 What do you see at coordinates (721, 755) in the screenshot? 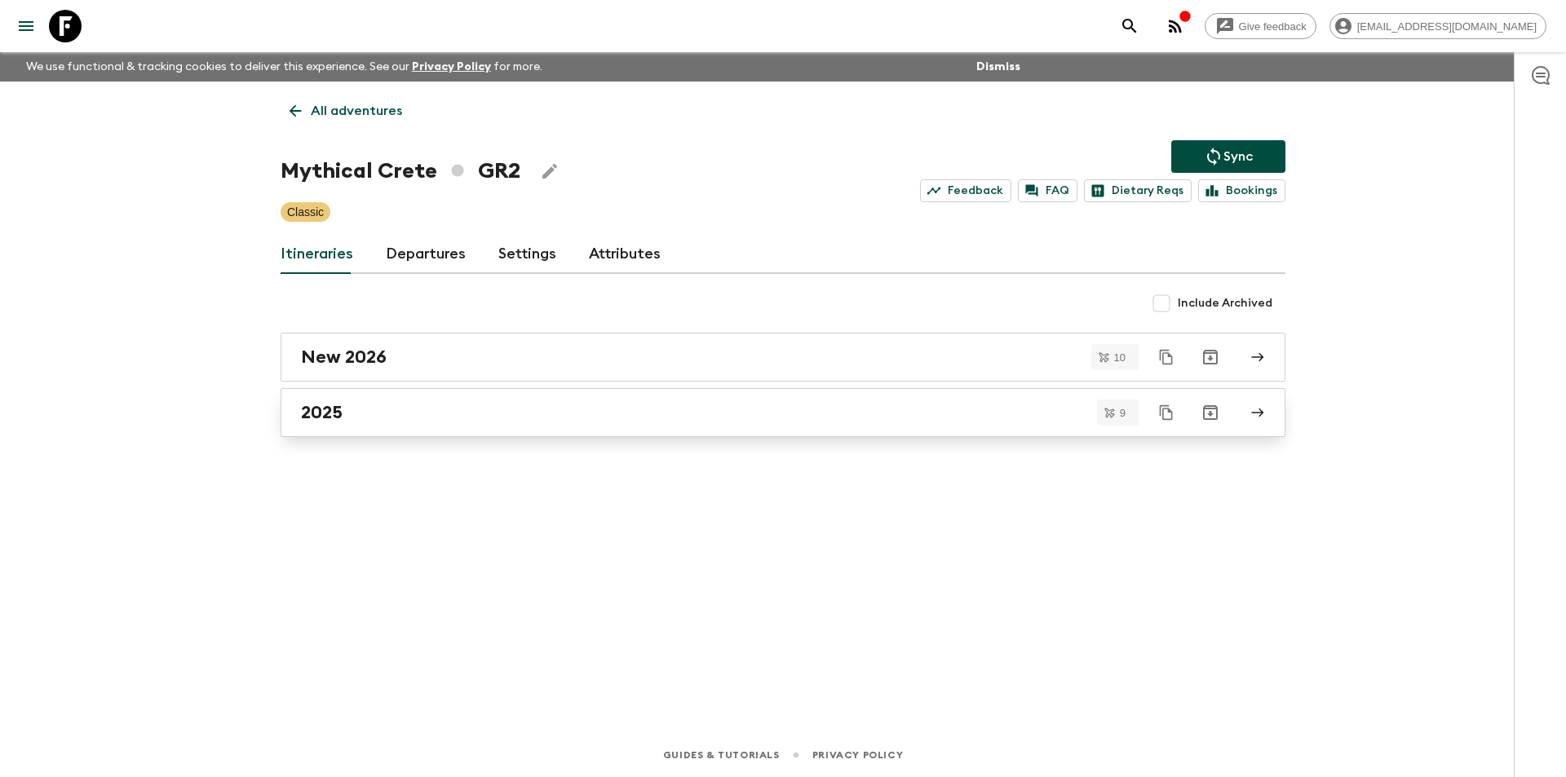
I see `a: Guides & Tutorials` at bounding box center [721, 755].